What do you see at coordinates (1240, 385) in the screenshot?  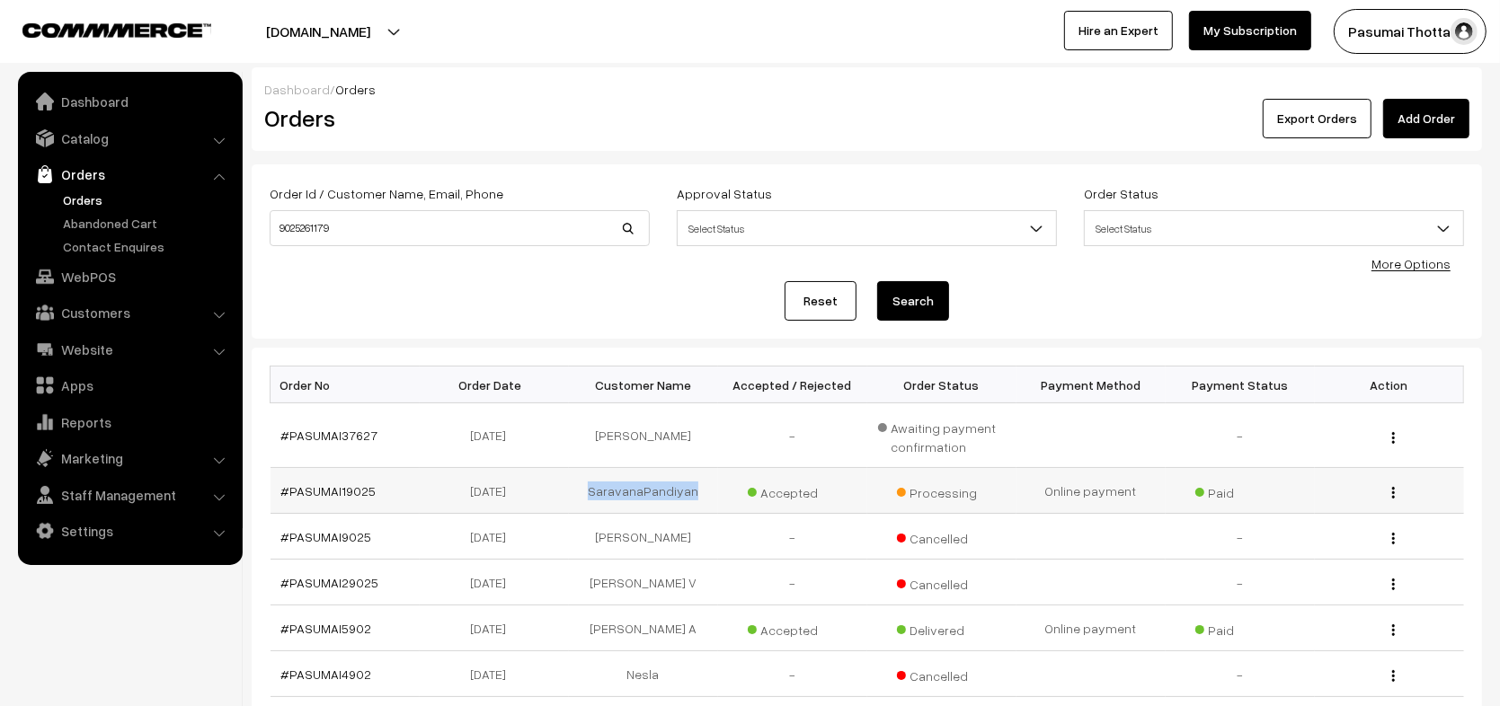 I see `th: Payment Status` at bounding box center [1240, 385].